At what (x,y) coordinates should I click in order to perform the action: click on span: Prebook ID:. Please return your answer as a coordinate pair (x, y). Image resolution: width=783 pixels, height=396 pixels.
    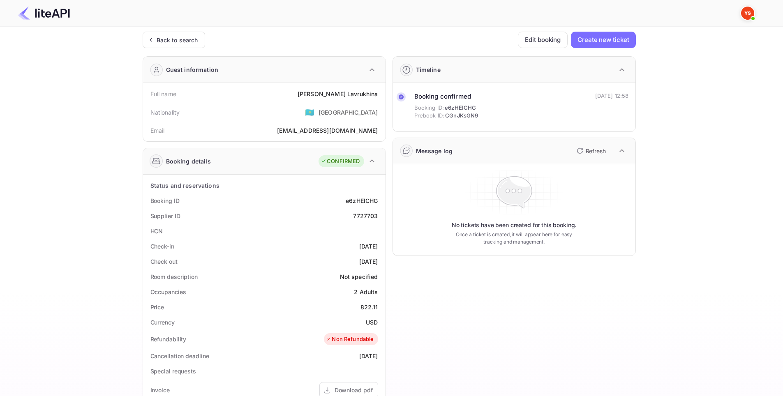
    Looking at the image, I should click on (429, 116).